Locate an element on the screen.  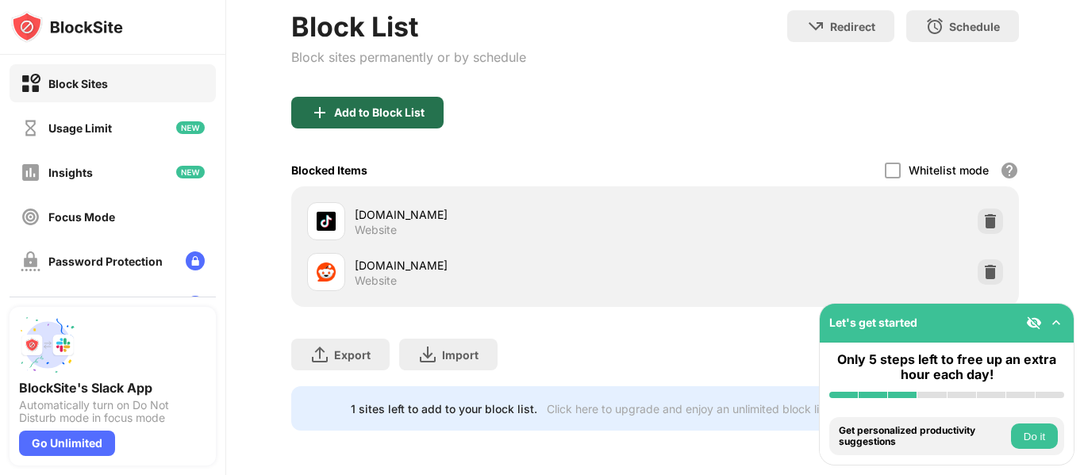
img: eye-not-visible.svg is located at coordinates (1034, 323).